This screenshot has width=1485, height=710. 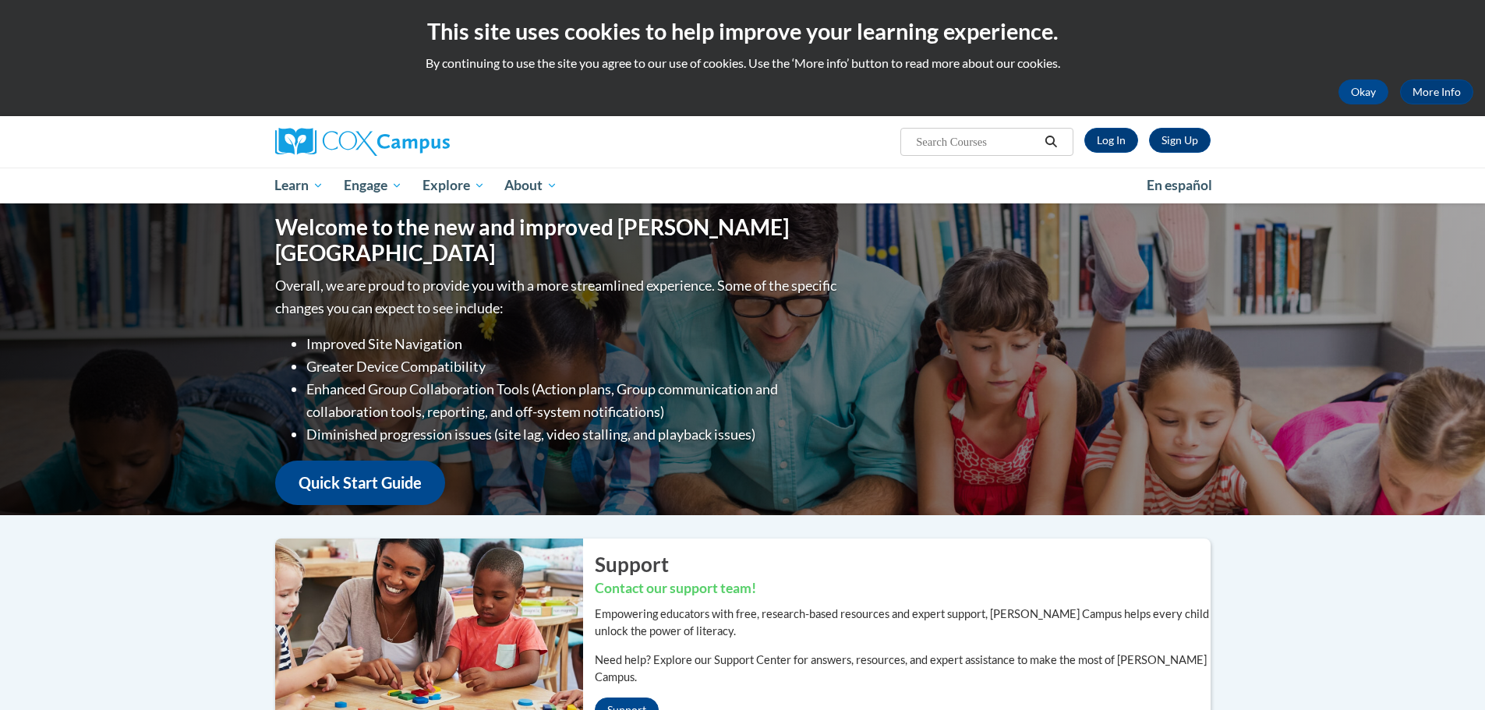 What do you see at coordinates (743, 186) in the screenshot?
I see `div: Main menu` at bounding box center [743, 186].